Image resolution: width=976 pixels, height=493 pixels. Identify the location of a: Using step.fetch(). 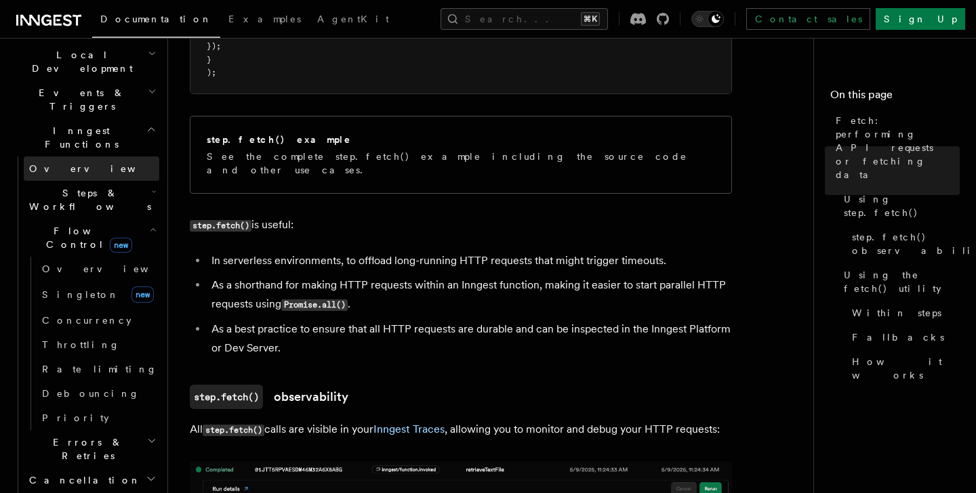
(898, 206).